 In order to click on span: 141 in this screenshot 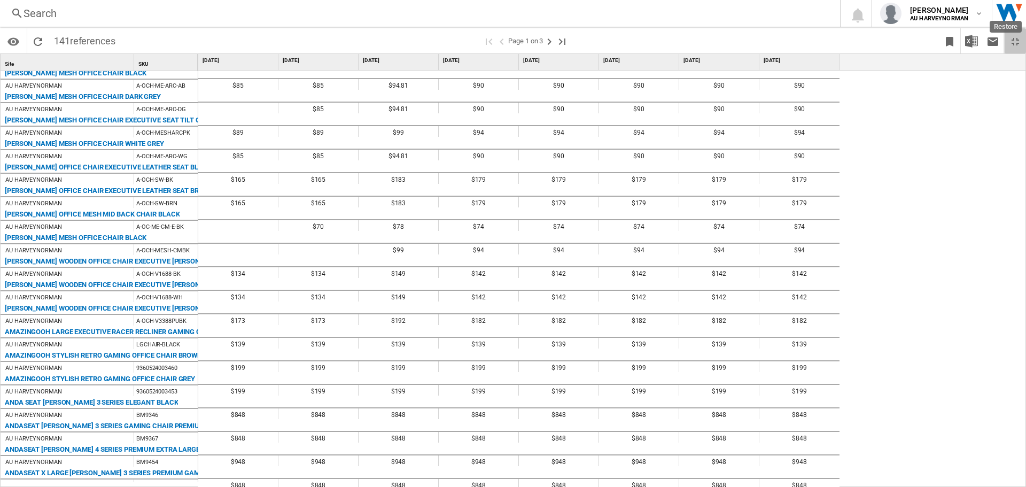, I will do `click(84, 40)`.